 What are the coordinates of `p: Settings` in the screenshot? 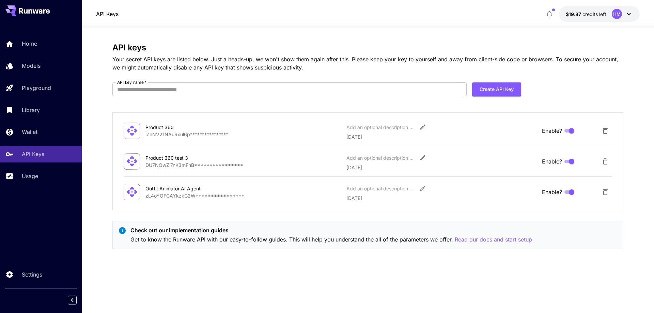 It's located at (32, 274).